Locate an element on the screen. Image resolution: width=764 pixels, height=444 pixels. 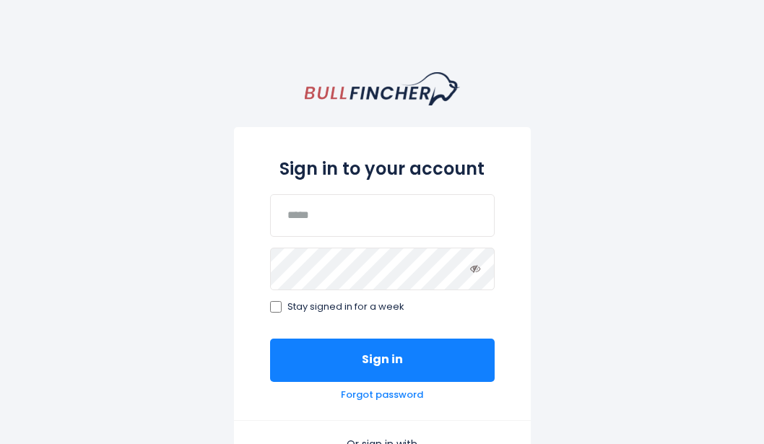
a: homepage is located at coordinates (382, 89).